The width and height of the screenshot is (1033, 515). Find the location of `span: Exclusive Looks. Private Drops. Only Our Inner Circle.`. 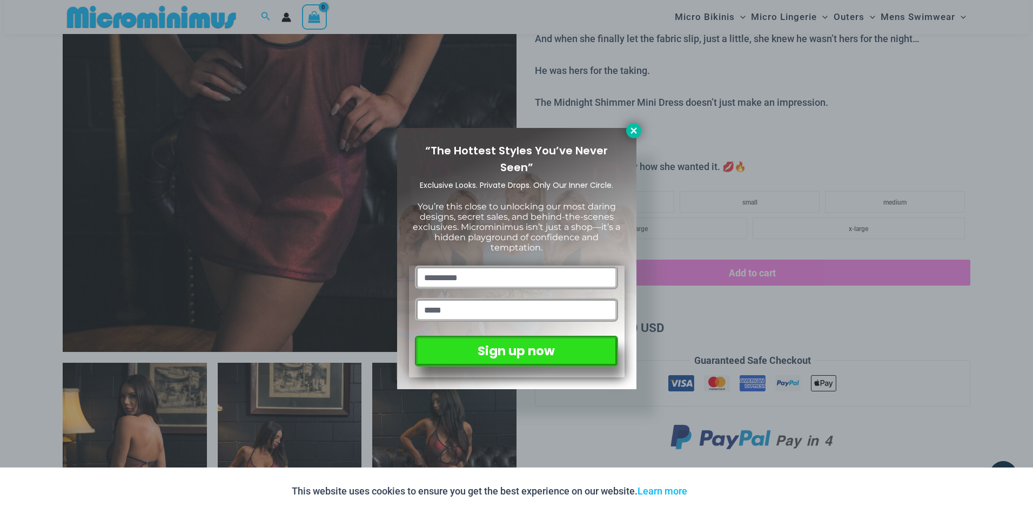

span: Exclusive Looks. Private Drops. Only Our Inner Circle. is located at coordinates (517, 185).